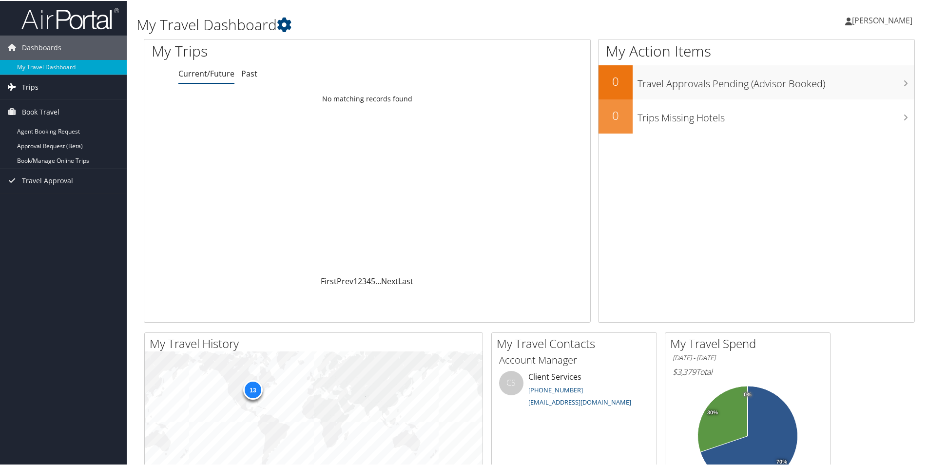 The image size is (928, 465). Describe the element at coordinates (367, 98) in the screenshot. I see `td: No matching records found` at that location.